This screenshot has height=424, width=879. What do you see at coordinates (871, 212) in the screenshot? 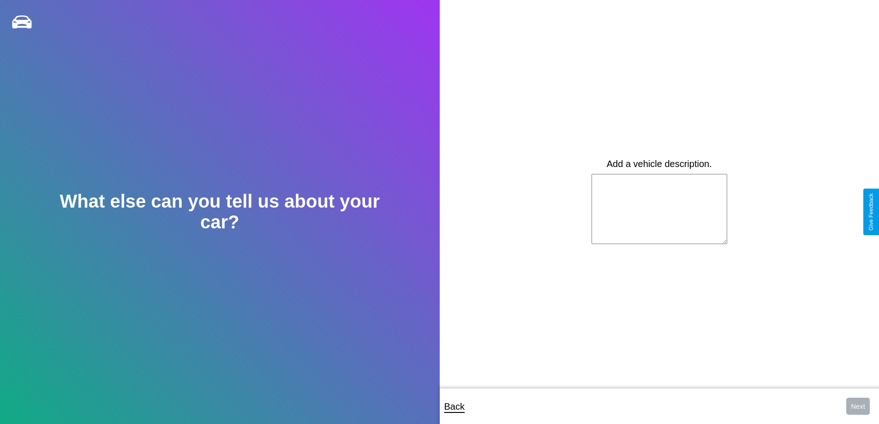
I see `div: Give Feedback` at bounding box center [871, 212].